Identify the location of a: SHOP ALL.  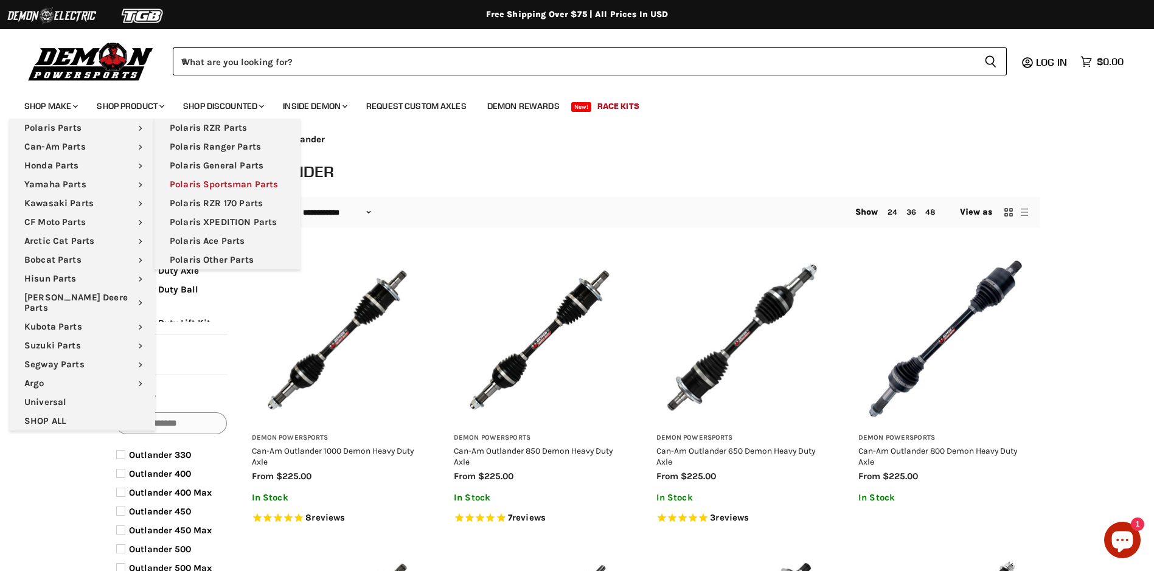
(82, 421).